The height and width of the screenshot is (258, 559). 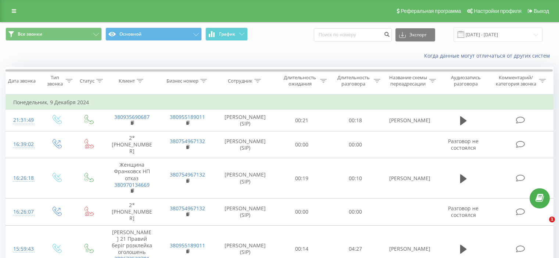 What do you see at coordinates (353, 81) in the screenshot?
I see `div: Длительность разговора` at bounding box center [353, 81].